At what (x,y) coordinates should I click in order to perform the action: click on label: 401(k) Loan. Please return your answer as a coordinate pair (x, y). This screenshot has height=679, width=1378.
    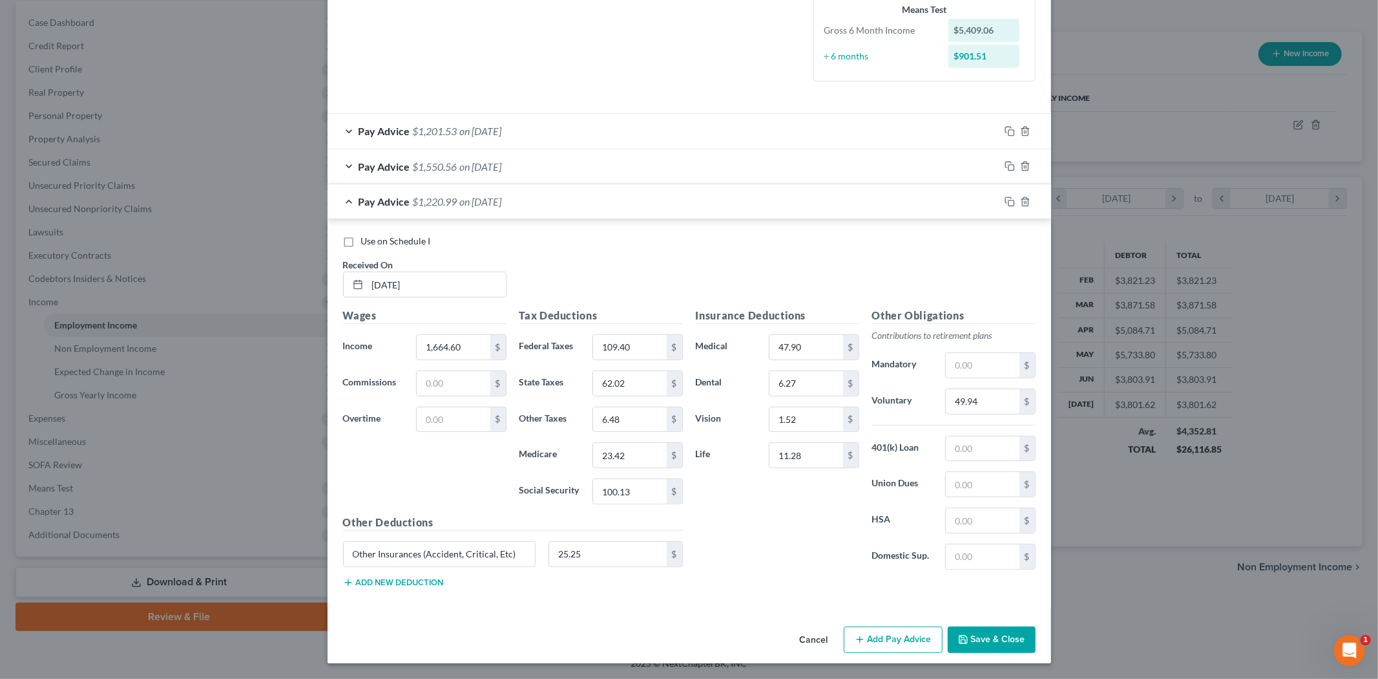
    Looking at the image, I should click on (903, 449).